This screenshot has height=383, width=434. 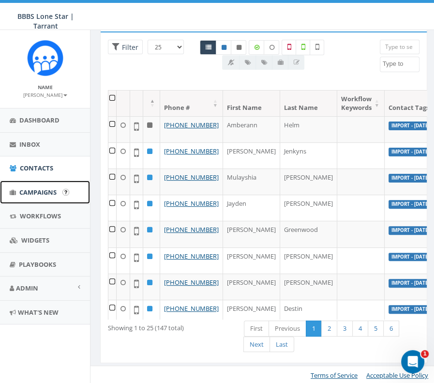 What do you see at coordinates (252, 129) in the screenshot?
I see `td: Amberann` at bounding box center [252, 129].